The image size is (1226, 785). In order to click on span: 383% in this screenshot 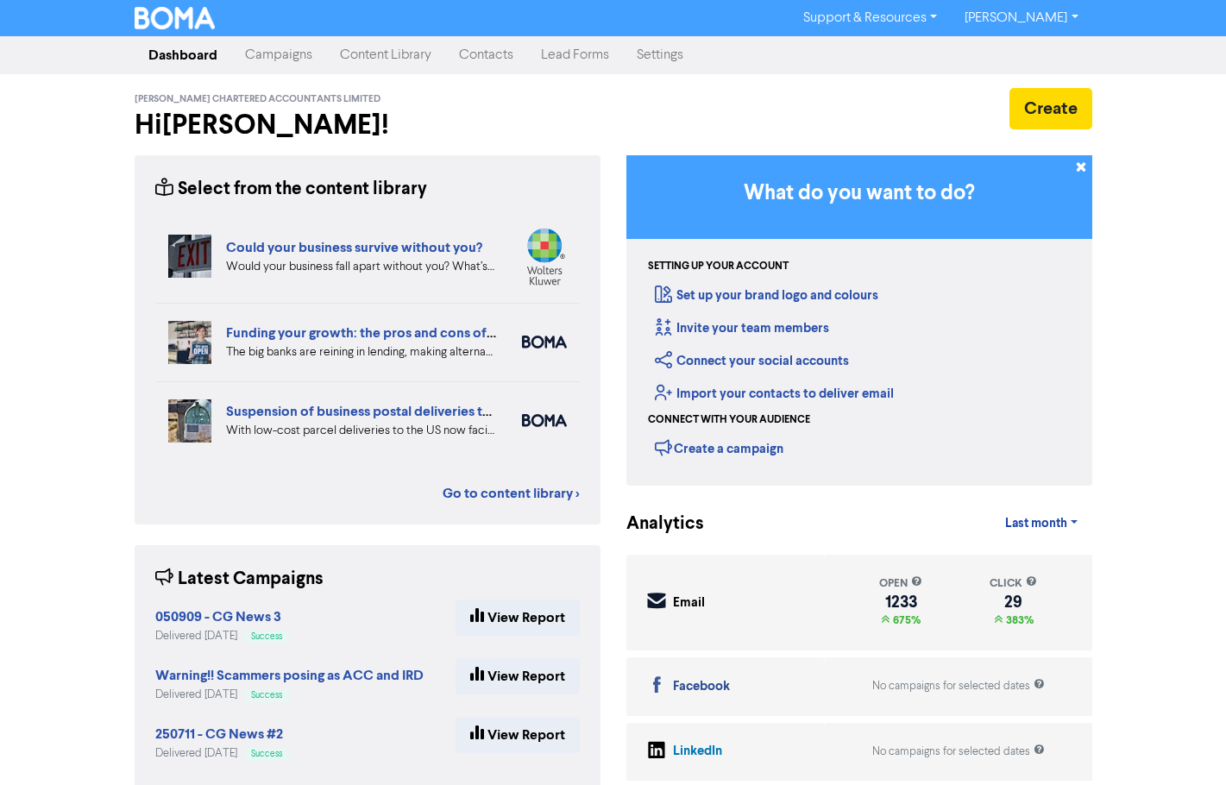, I will do `click(1018, 620)`.